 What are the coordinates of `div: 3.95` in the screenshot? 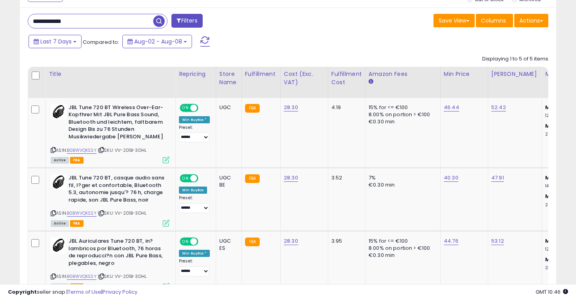 It's located at (345, 241).